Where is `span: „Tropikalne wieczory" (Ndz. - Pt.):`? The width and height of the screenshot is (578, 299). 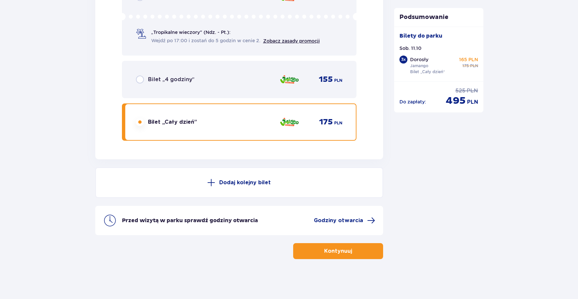
span: „Tropikalne wieczory" (Ndz. - Pt.): is located at coordinates (191, 32).